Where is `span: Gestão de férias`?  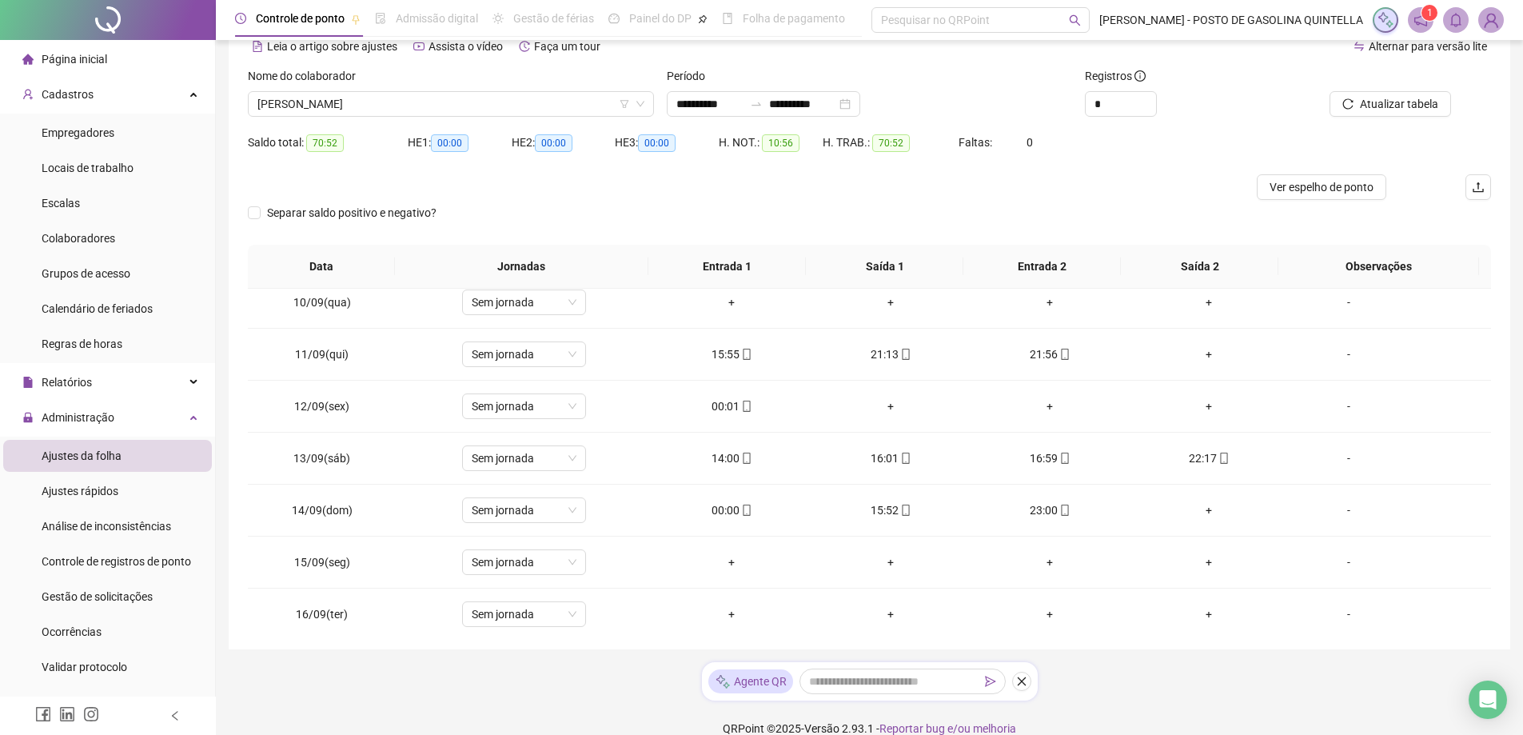
span: Gestão de férias is located at coordinates (553, 18).